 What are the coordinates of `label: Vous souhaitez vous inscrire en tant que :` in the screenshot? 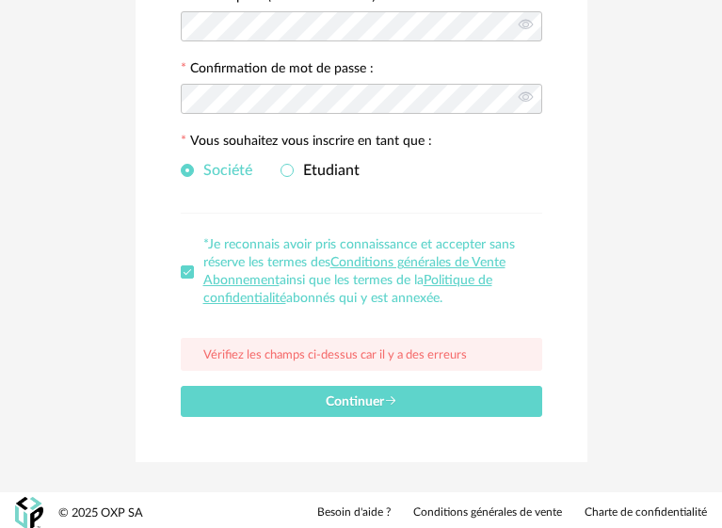 It's located at (306, 143).